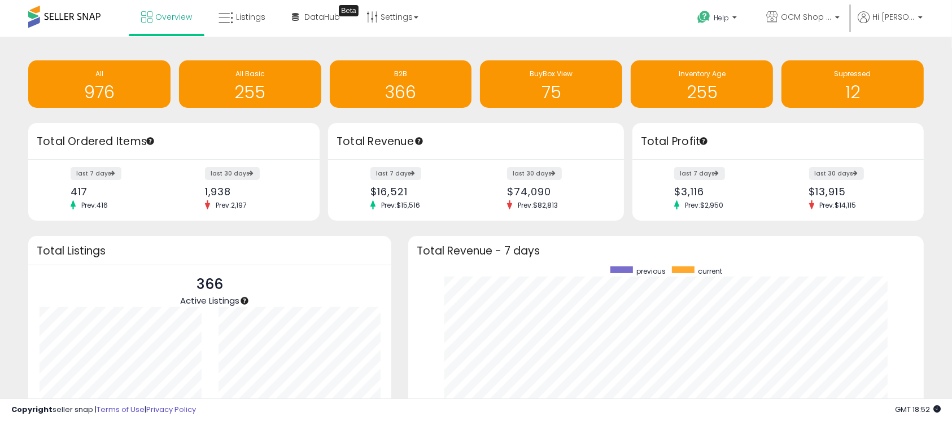  I want to click on span: Active Listings, so click(210, 300).